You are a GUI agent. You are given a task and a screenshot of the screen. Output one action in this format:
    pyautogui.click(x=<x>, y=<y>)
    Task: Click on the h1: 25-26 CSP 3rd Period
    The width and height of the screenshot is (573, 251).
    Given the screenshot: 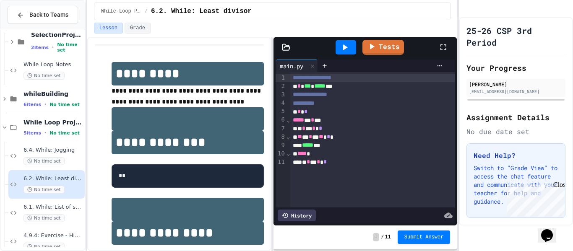 What is the action you would take?
    pyautogui.click(x=516, y=36)
    